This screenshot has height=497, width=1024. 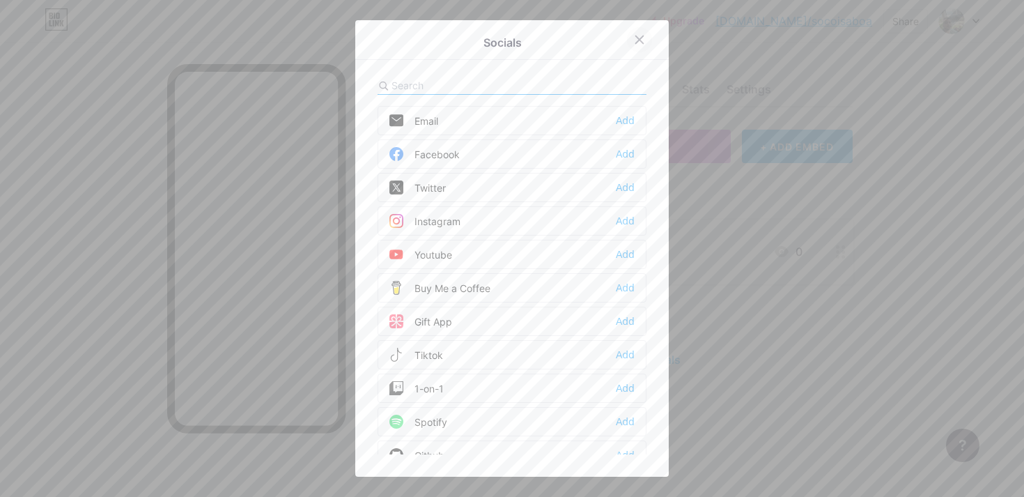 I want to click on div: Gift App, so click(x=421, y=321).